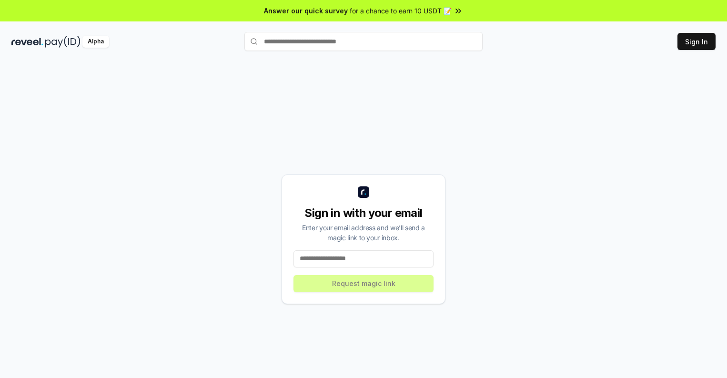 Image resolution: width=727 pixels, height=378 pixels. Describe the element at coordinates (306, 10) in the screenshot. I see `span: Answer our quick survey` at that location.